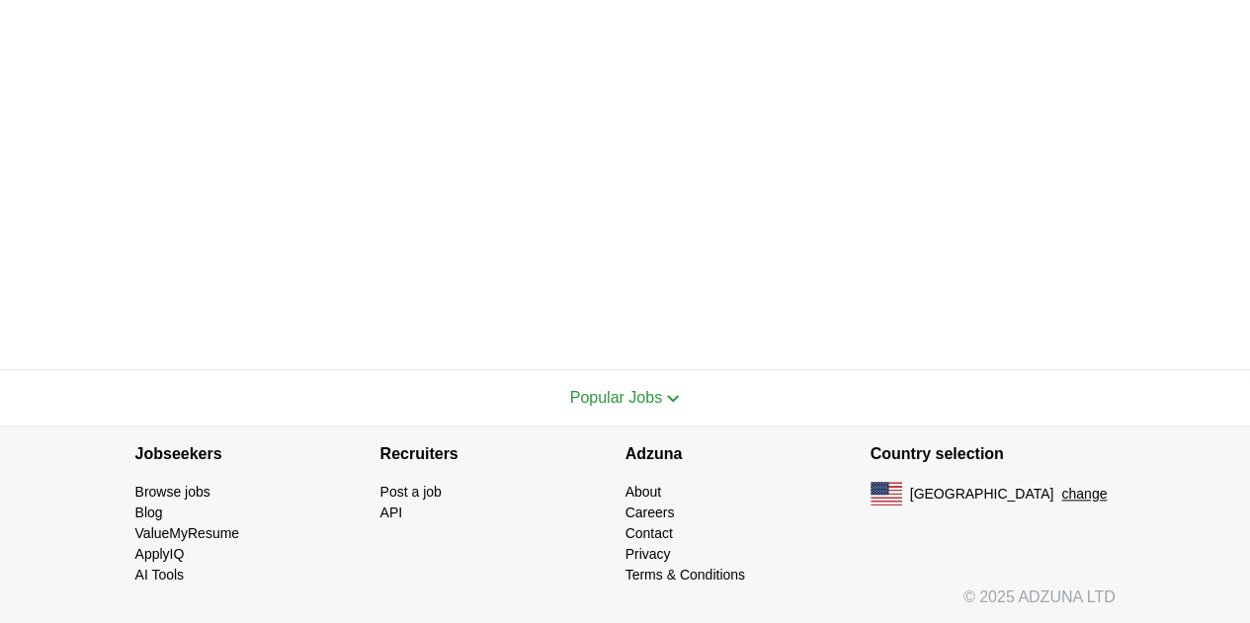  Describe the element at coordinates (149, 513) in the screenshot. I see `a: Blog` at that location.